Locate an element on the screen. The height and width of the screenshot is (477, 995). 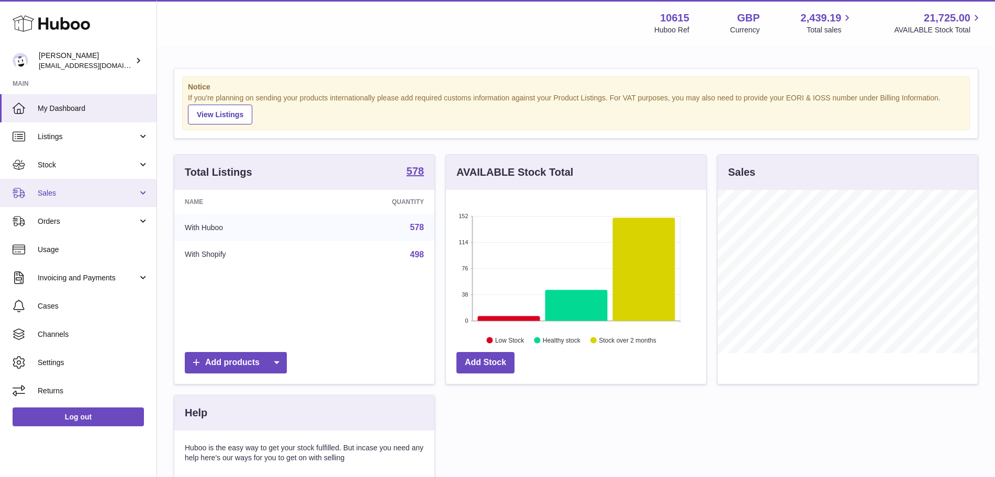
p: Huboo is the easy way to get your stock fulfilled. But incase you need any help here's our ways f... is located at coordinates (304, 453).